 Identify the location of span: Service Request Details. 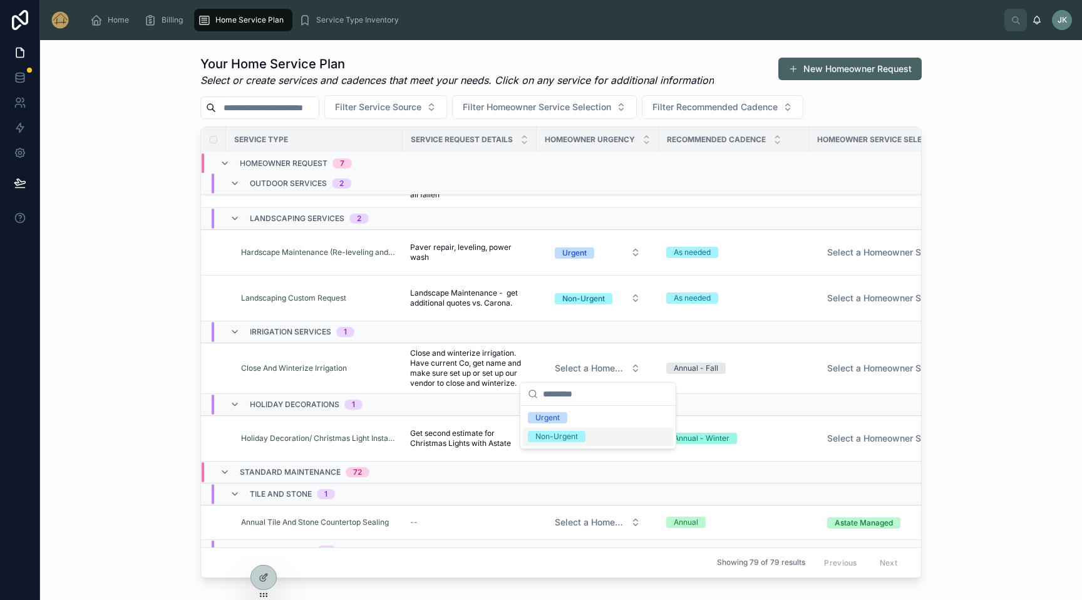
(462, 140).